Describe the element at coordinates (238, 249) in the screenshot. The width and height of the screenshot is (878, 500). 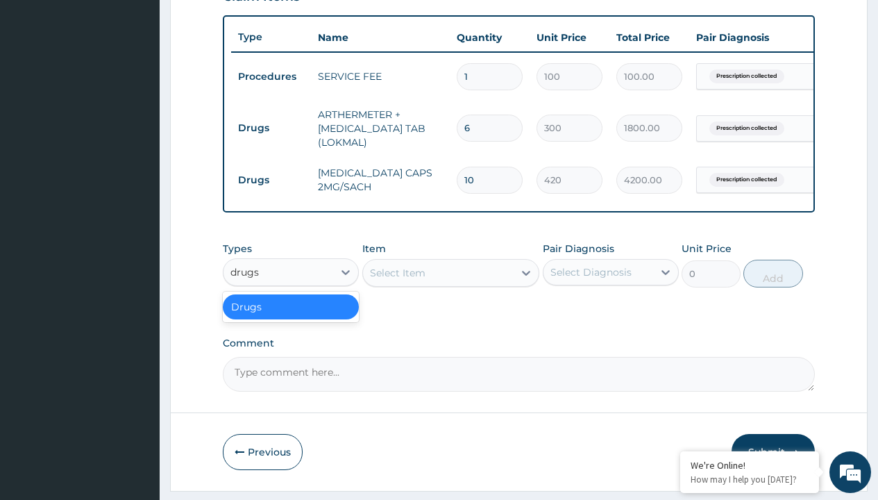
I see `label: Types` at that location.